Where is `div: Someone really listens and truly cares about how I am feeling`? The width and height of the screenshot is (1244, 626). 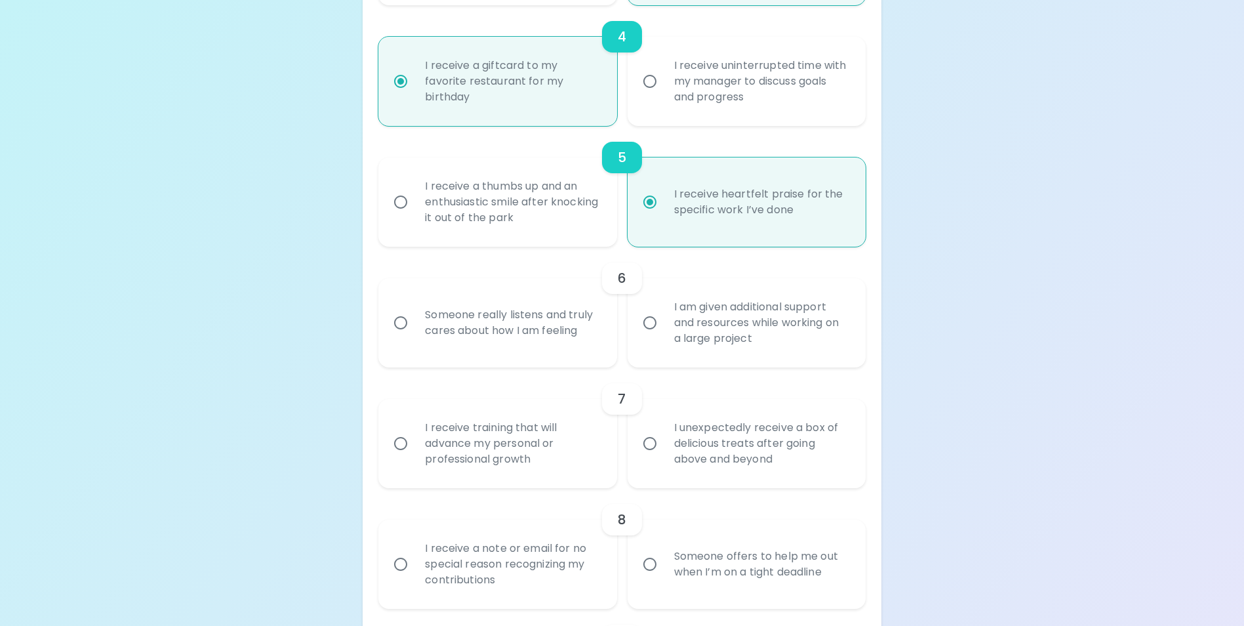
div: Someone really listens and truly cares about how I am feeling is located at coordinates (512, 323).